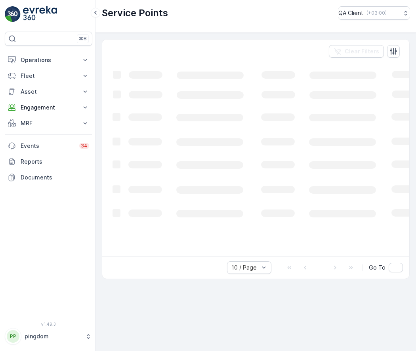 The height and width of the screenshot is (351, 416). Describe the element at coordinates (361, 51) in the screenshot. I see `p: Clear Filters` at that location.